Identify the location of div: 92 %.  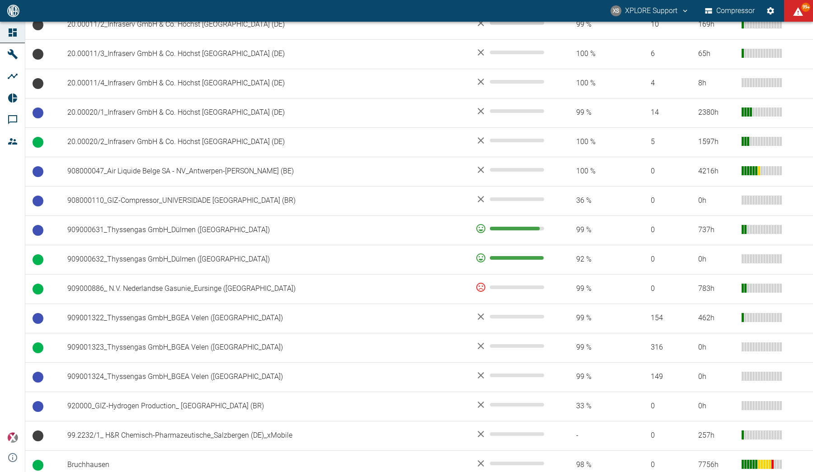
(511, 229).